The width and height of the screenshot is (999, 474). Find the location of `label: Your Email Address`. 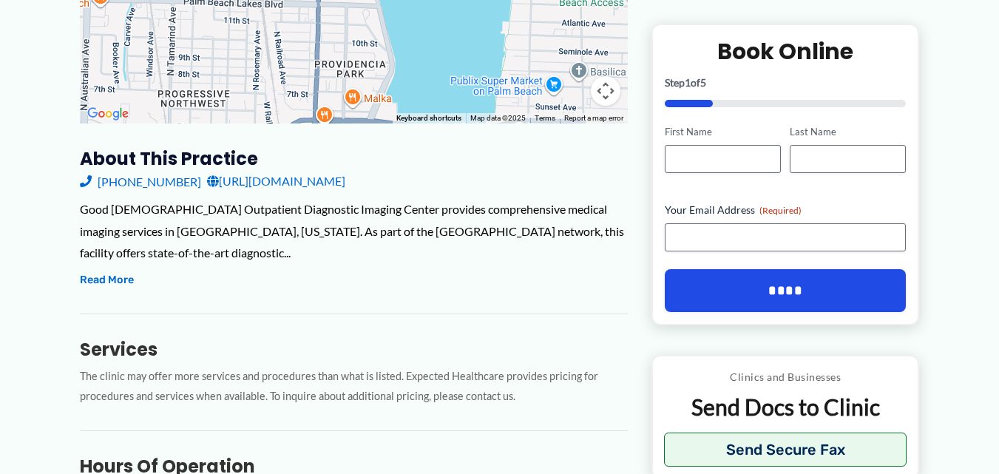

label: Your Email Address is located at coordinates (785, 210).